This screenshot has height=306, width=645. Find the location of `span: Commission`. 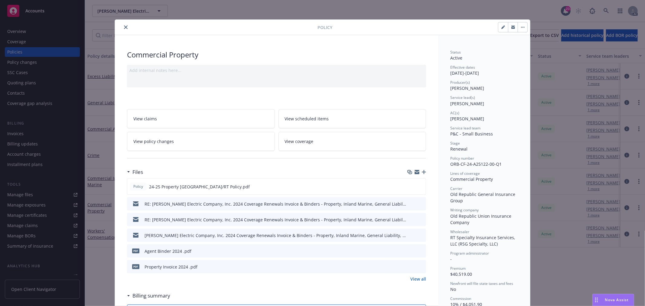

span: Commission is located at coordinates (461, 299).